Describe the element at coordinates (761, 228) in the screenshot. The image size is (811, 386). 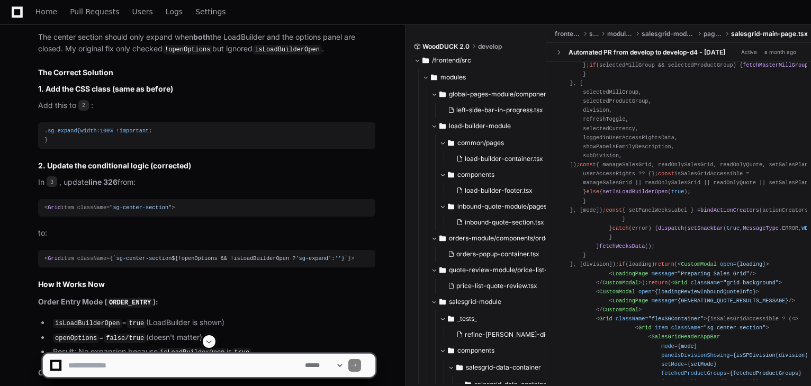
I see `span: MessageType` at that location.